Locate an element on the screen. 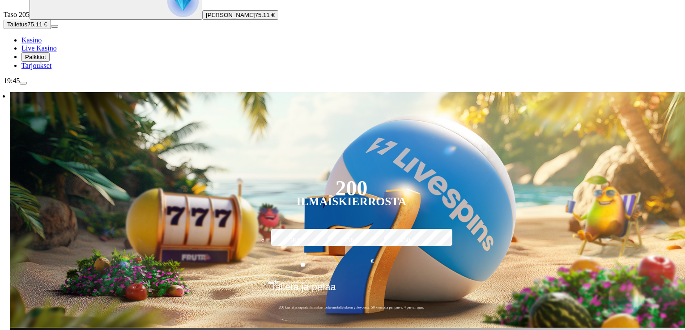 This screenshot has width=685, height=330. span: 19:45 is located at coordinates (12, 81).